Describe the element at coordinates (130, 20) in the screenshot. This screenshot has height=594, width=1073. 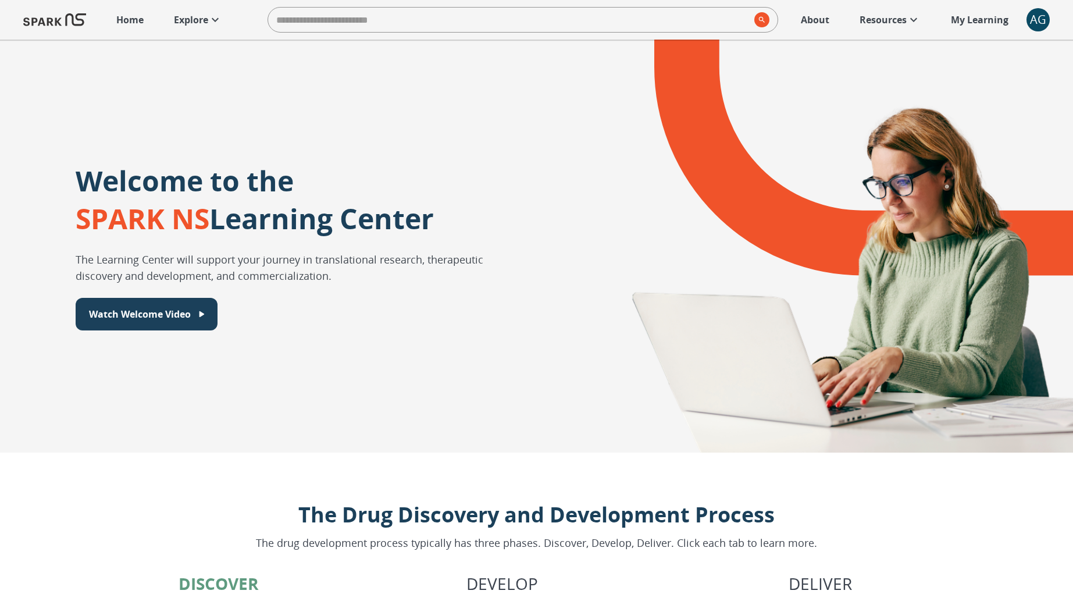
I see `a: Home` at that location.